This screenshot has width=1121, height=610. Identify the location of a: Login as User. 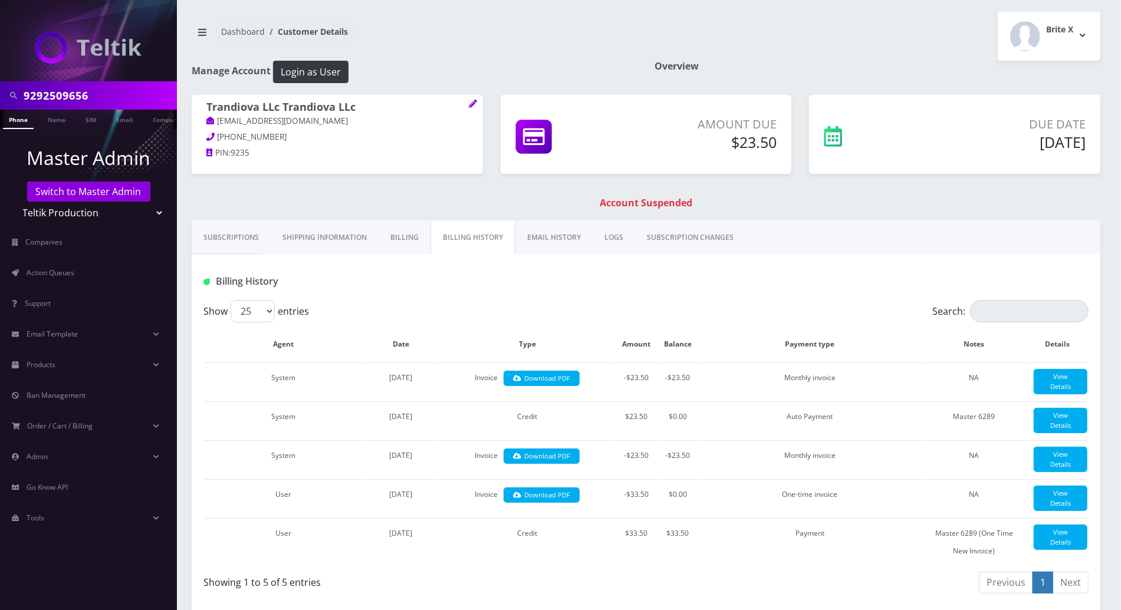
(310, 71).